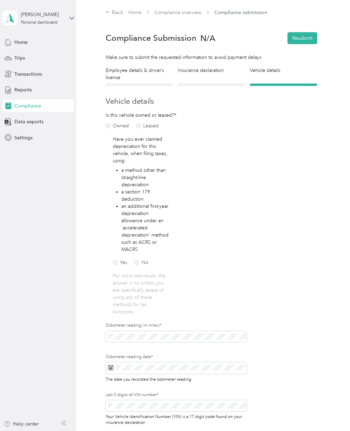  I want to click on span: The date you recorded the odometer reading, so click(148, 378).